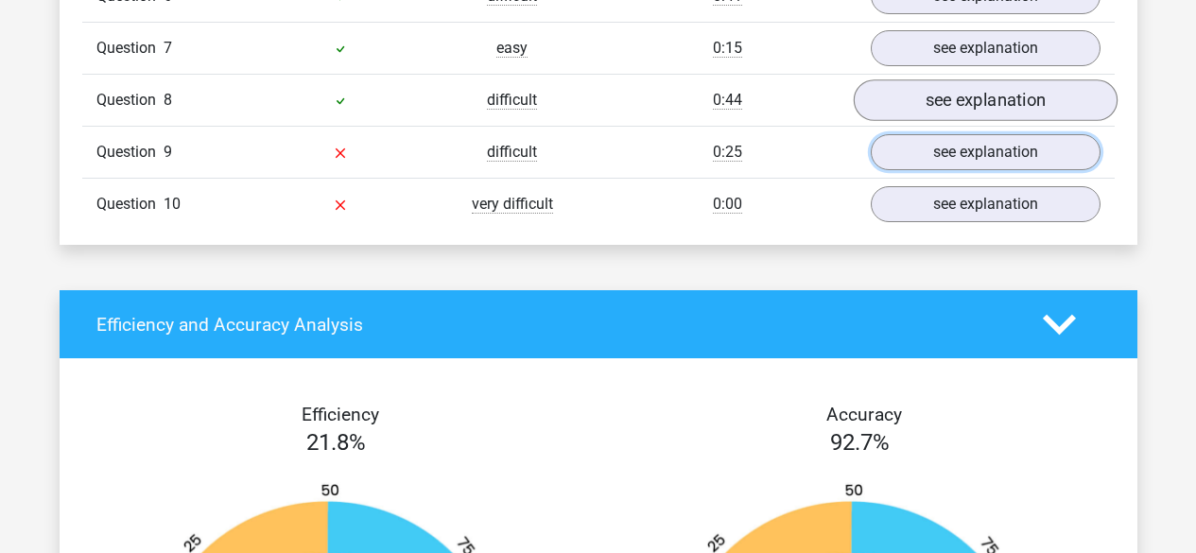 This screenshot has width=1196, height=553. Describe the element at coordinates (859, 442) in the screenshot. I see `span: 92.7%` at that location.